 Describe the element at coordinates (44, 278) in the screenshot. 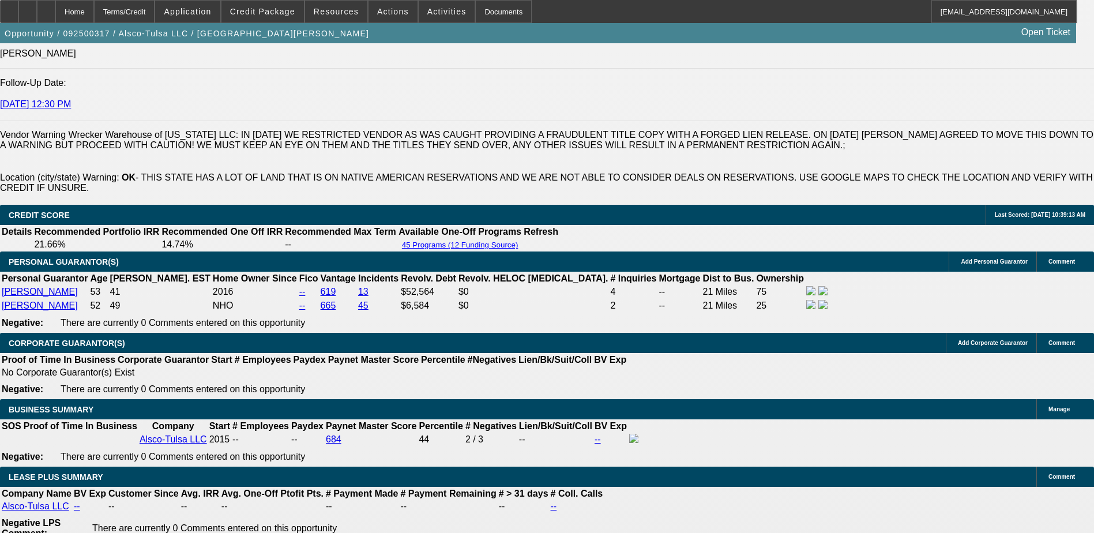

I see `b: Personal Guarantor` at that location.